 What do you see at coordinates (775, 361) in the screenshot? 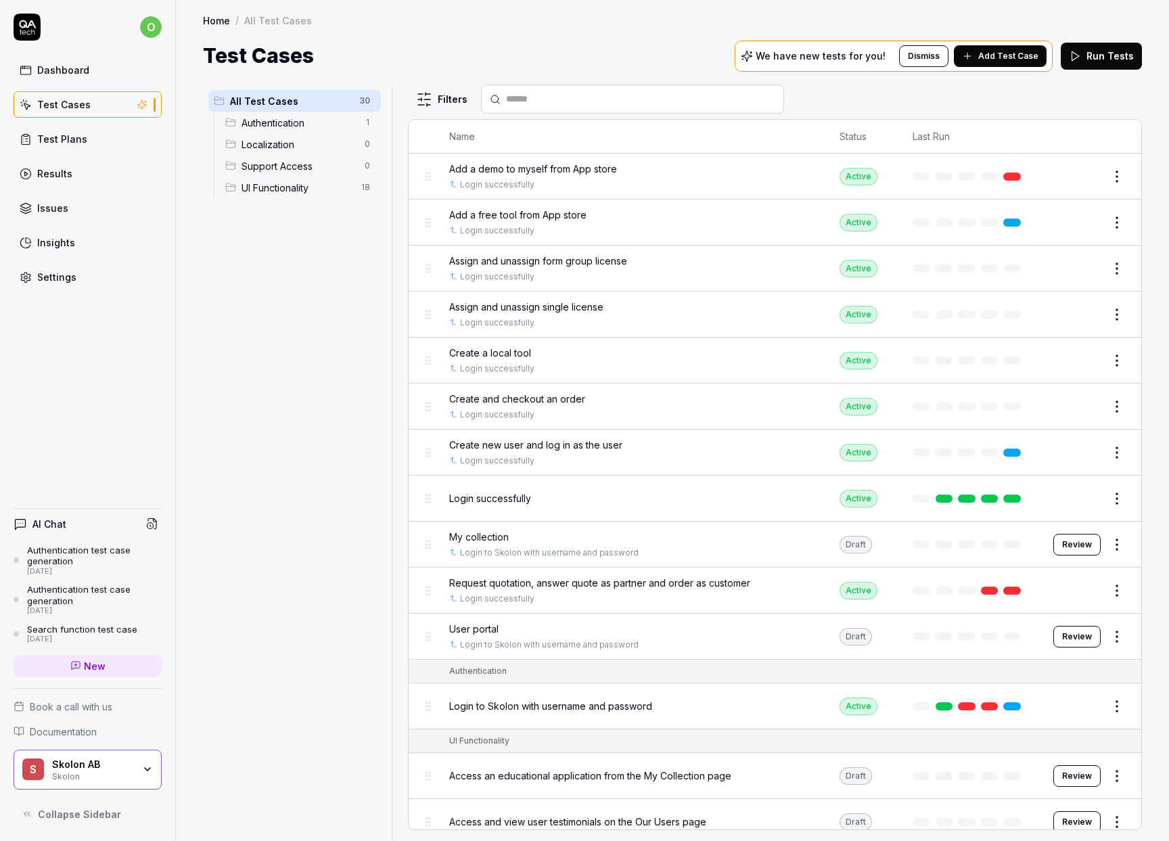
I see `tr: Create a local toolLogin successfullyActive` at bounding box center [775, 361].